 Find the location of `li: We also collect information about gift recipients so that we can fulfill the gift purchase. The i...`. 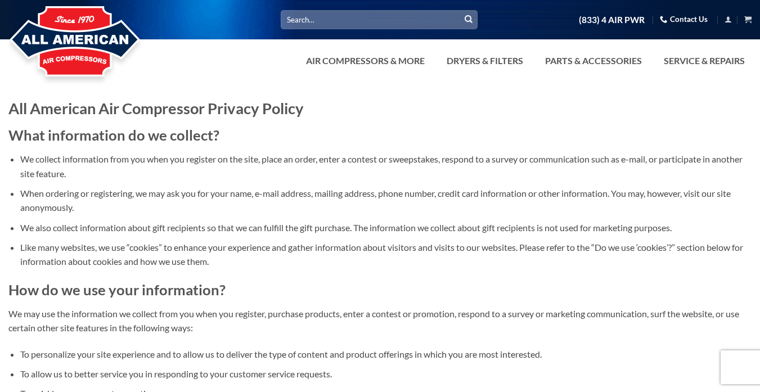

li: We also collect information about gift recipients so that we can fulfill the gift purchase. The i... is located at coordinates (386, 228).